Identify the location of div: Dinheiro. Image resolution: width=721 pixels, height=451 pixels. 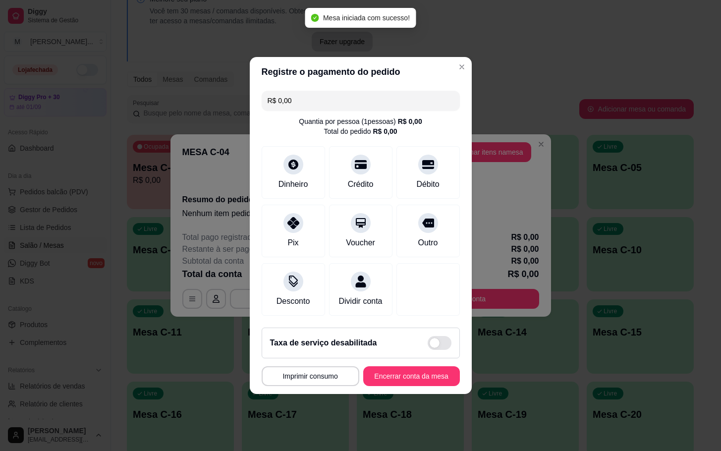
(293, 184).